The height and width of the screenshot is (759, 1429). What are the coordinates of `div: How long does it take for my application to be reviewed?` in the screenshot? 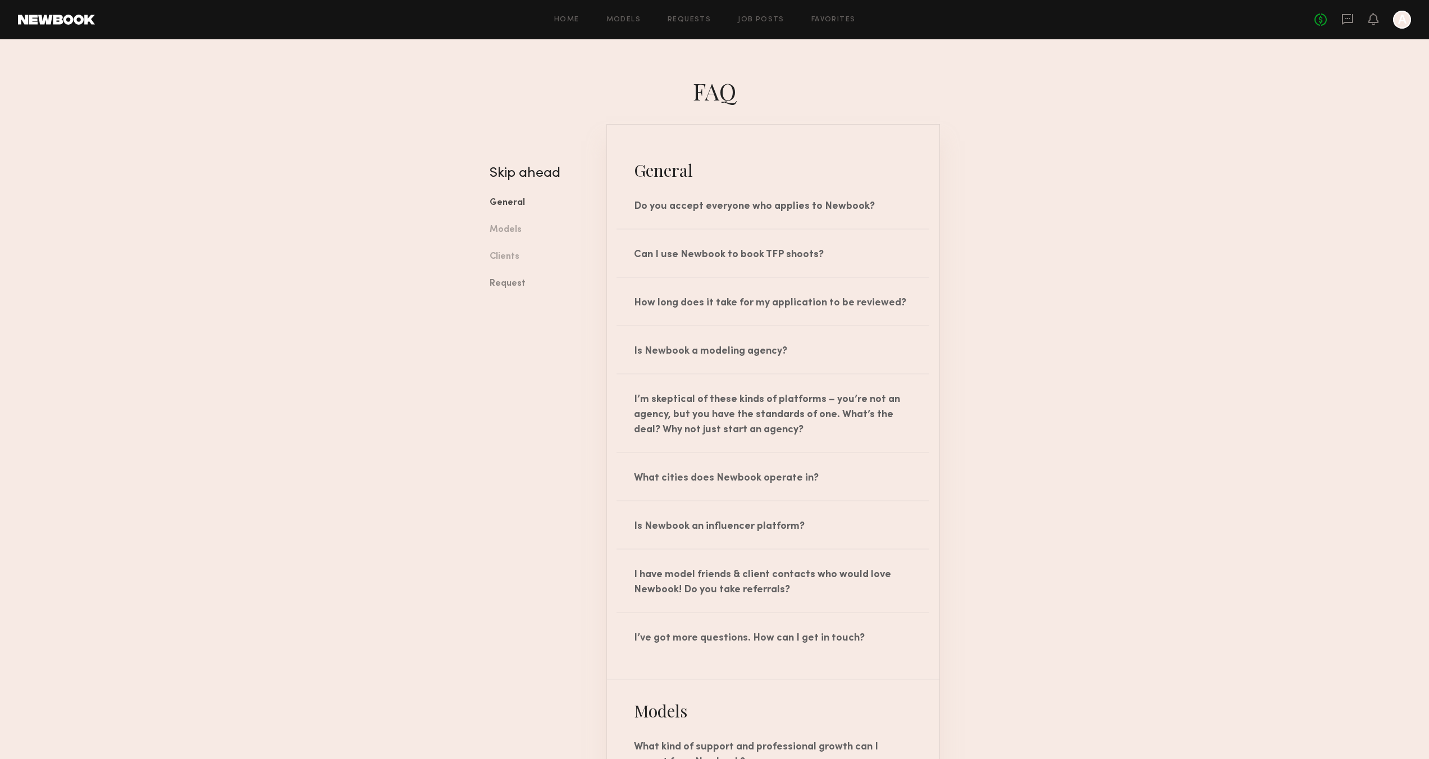 It's located at (773, 302).